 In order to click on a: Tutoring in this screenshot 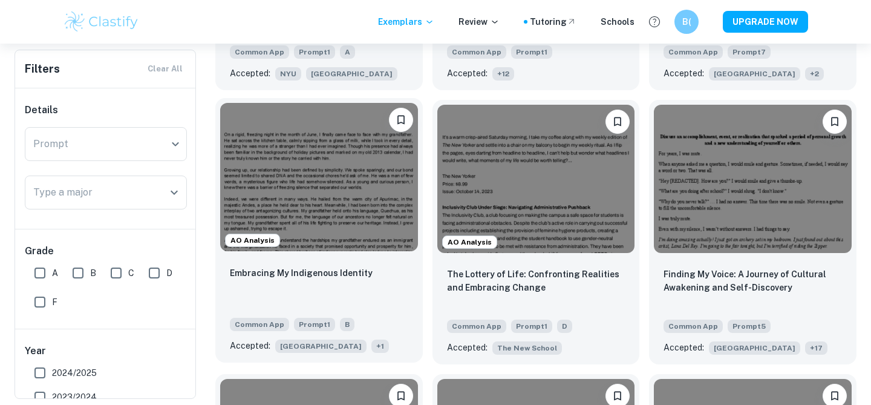, I will do `click(553, 22)`.